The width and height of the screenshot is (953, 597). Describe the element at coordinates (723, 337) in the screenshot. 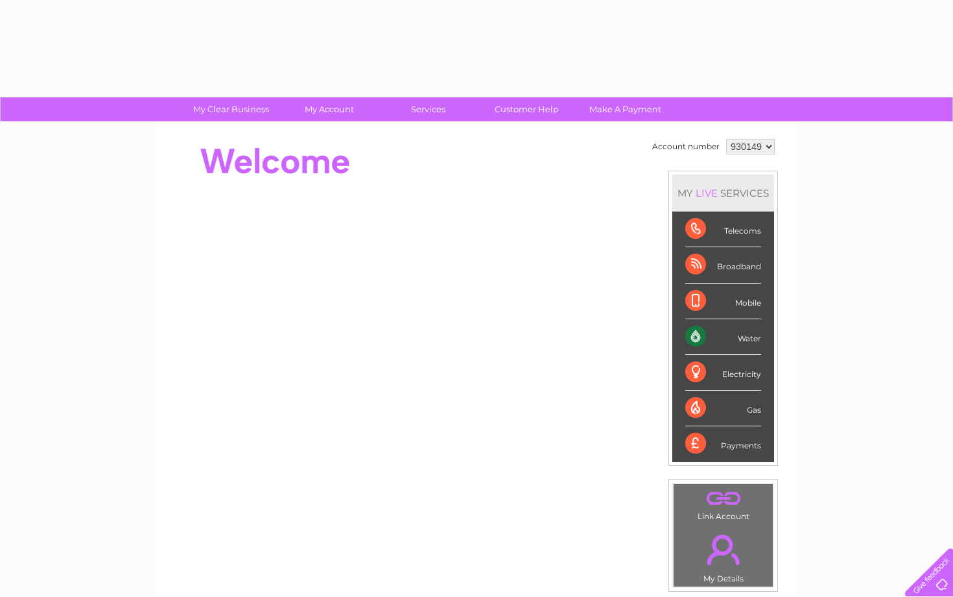

I see `div: Water` at that location.